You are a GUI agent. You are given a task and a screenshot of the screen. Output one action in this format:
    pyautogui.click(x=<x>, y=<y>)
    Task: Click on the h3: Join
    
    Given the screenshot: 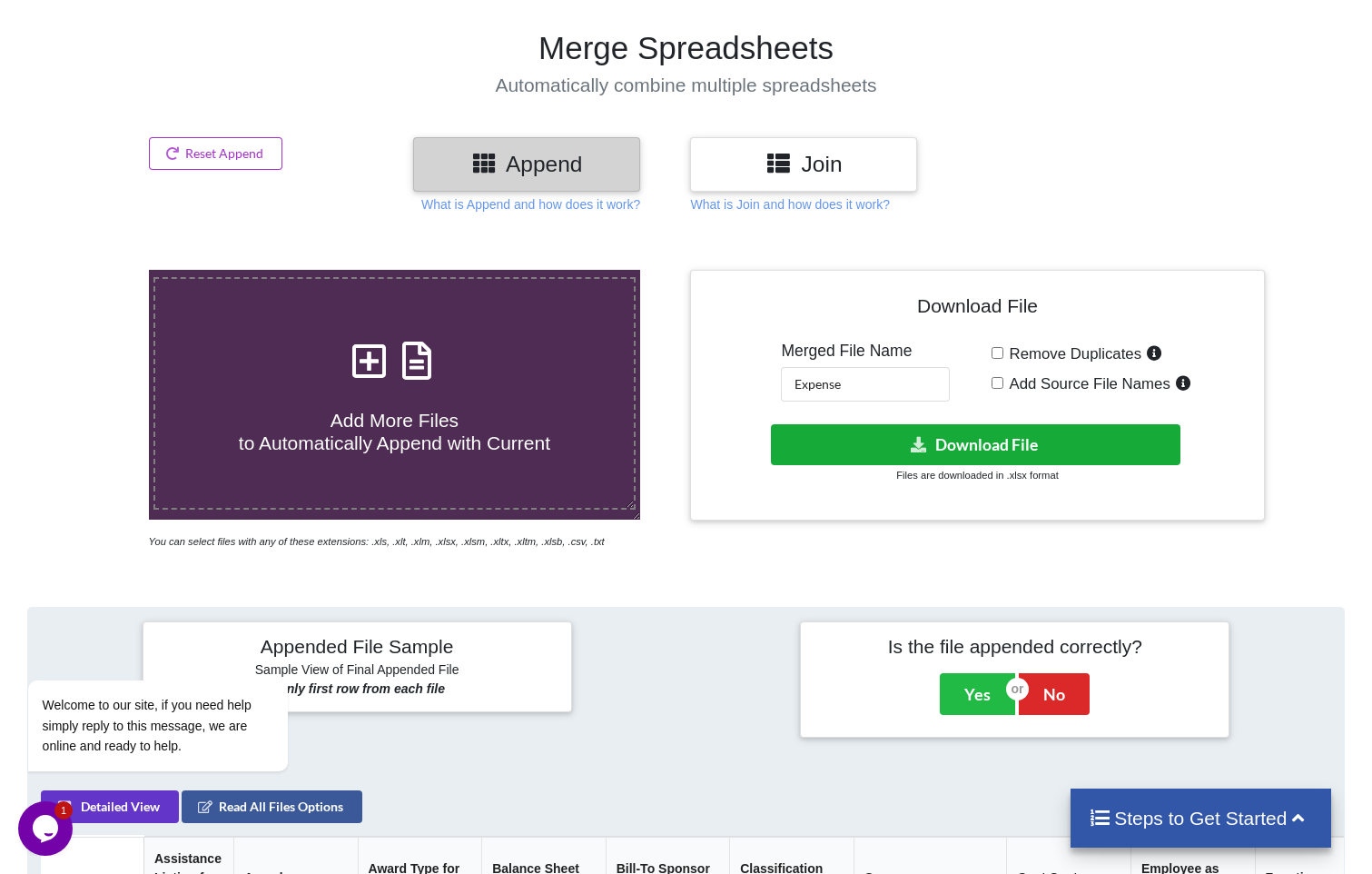 What is the action you would take?
    pyautogui.click(x=804, y=164)
    